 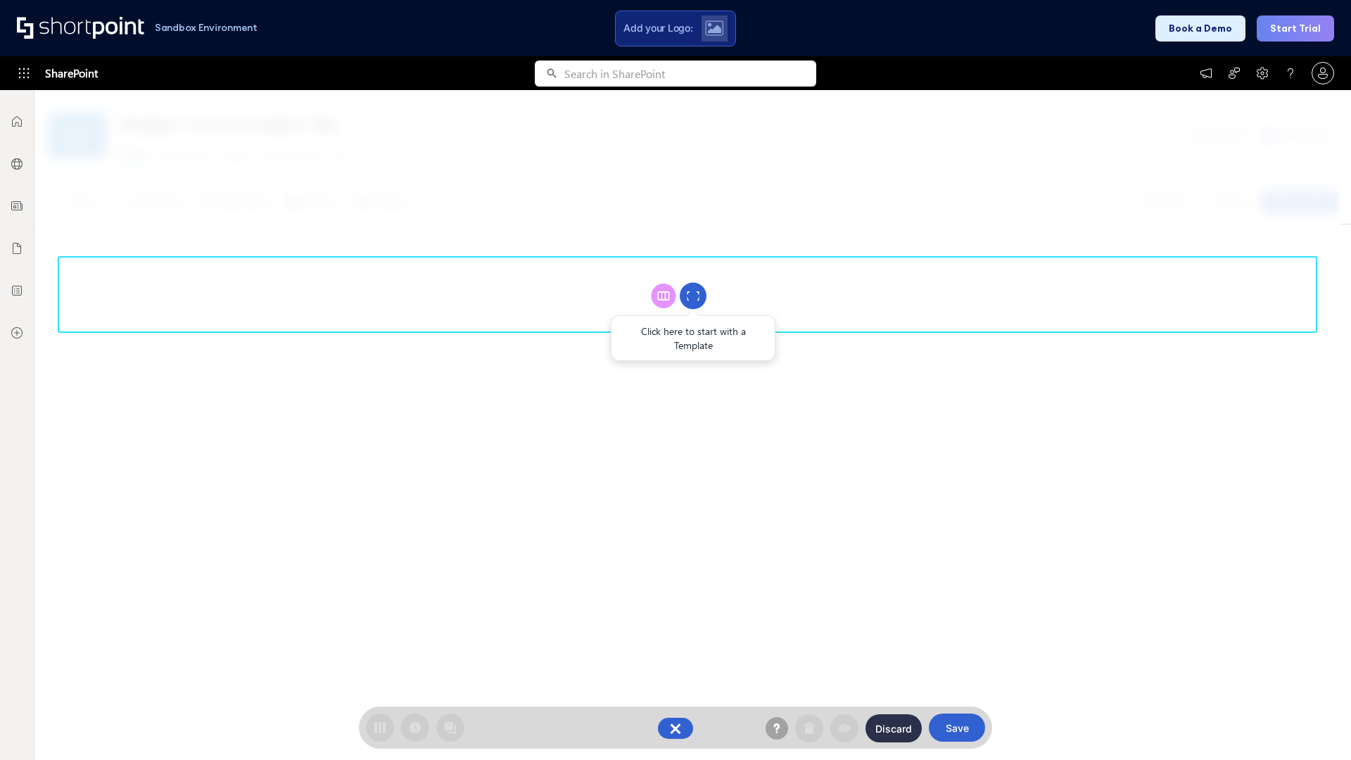 What do you see at coordinates (1295, 28) in the screenshot?
I see `button: Start Trial` at bounding box center [1295, 28].